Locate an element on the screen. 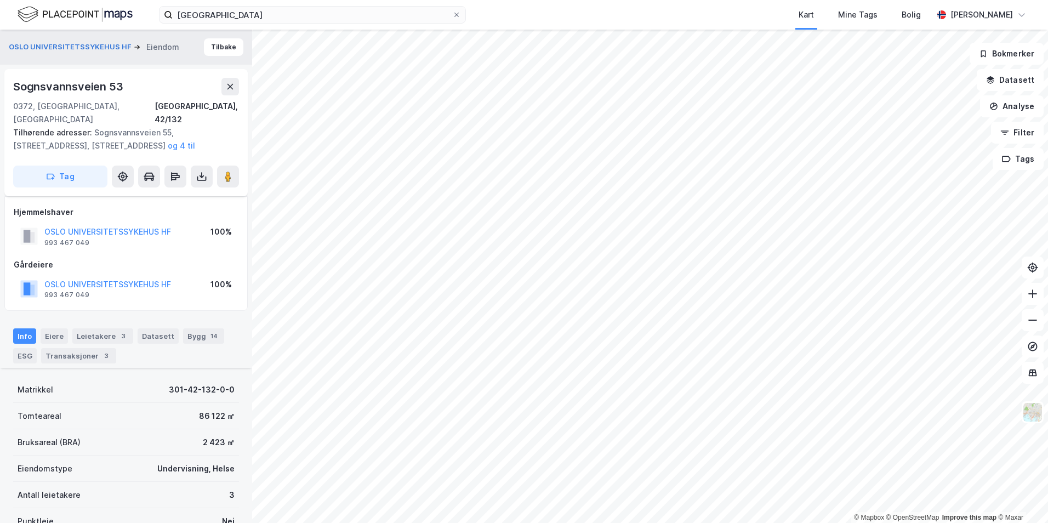  div: Matrikkel is located at coordinates (35, 390).